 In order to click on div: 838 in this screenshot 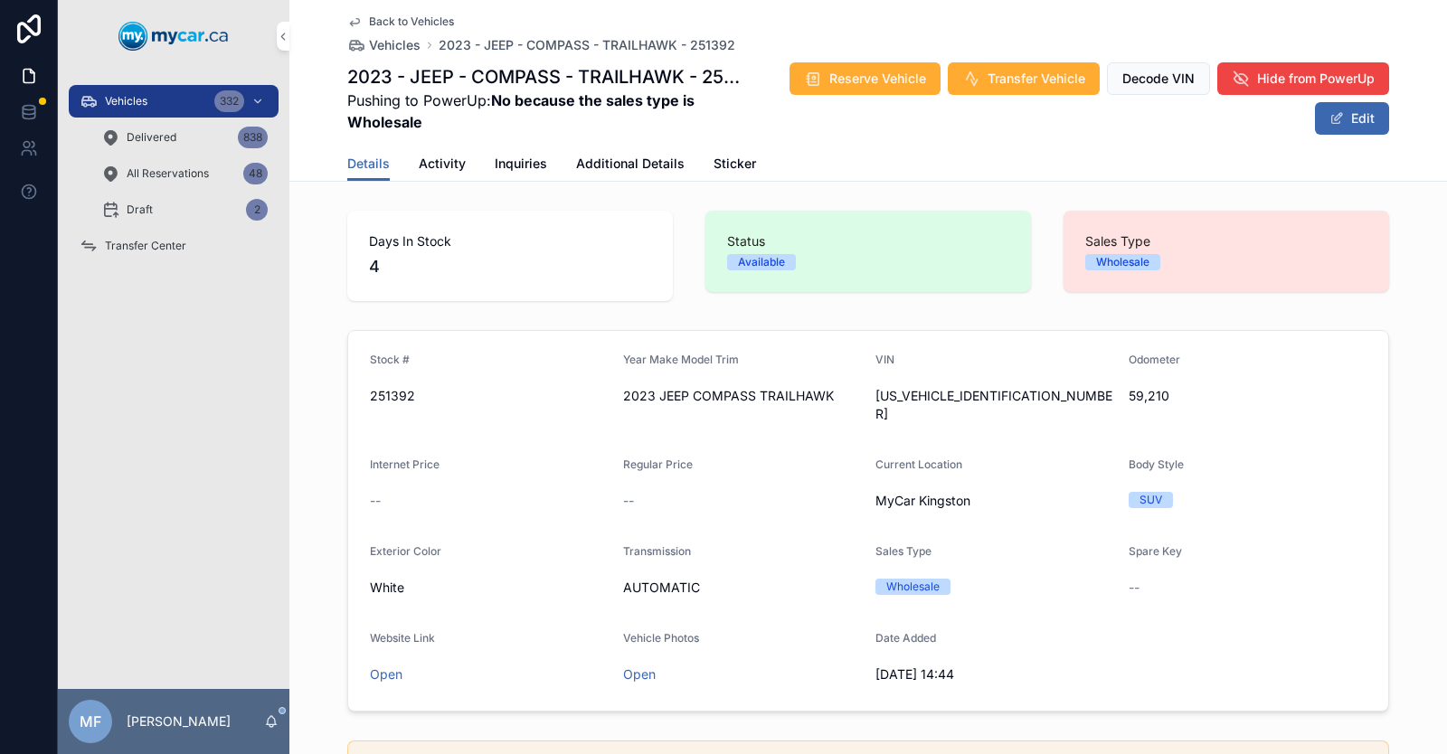, I will do `click(252, 137)`.